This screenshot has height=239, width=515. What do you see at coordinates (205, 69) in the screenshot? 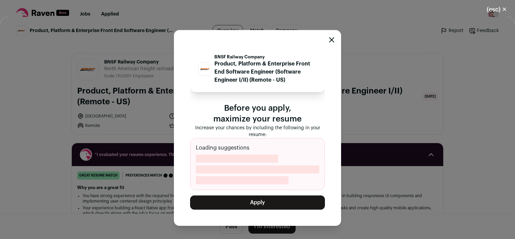
I see `img: 1632a4ba117e4889cfaebe0d11216f36385466a488b98b362ecd265b5506a60d.jpg` at bounding box center [205, 69].